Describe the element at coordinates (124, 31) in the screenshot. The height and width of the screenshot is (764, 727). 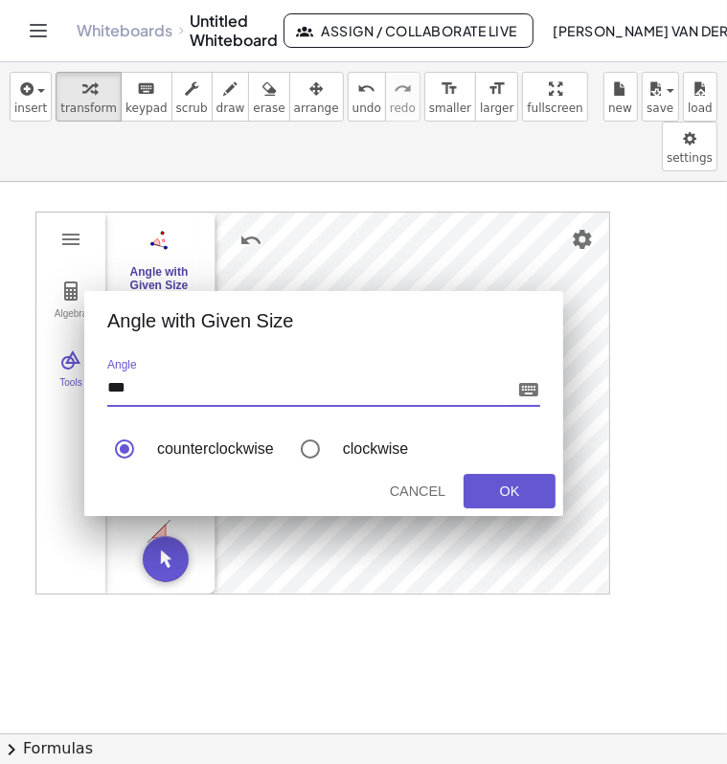
I see `a: Whiteboards` at that location.